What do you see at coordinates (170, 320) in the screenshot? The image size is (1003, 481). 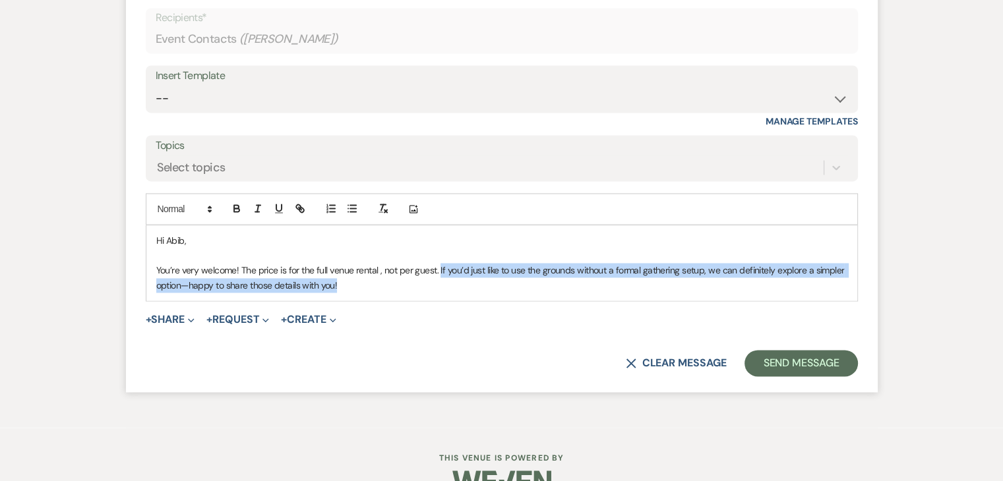 I see `button: Share` at bounding box center [170, 320].